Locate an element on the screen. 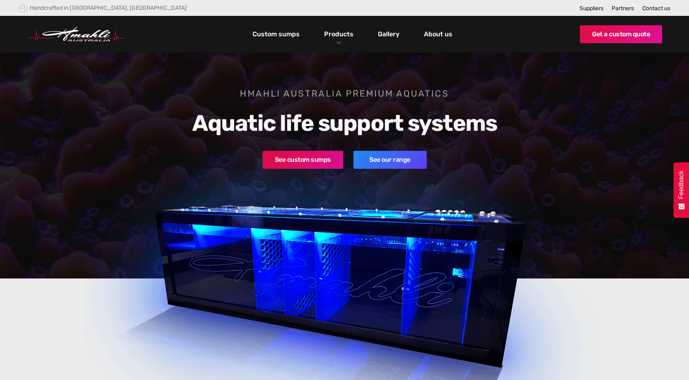  a: home is located at coordinates (76, 34).